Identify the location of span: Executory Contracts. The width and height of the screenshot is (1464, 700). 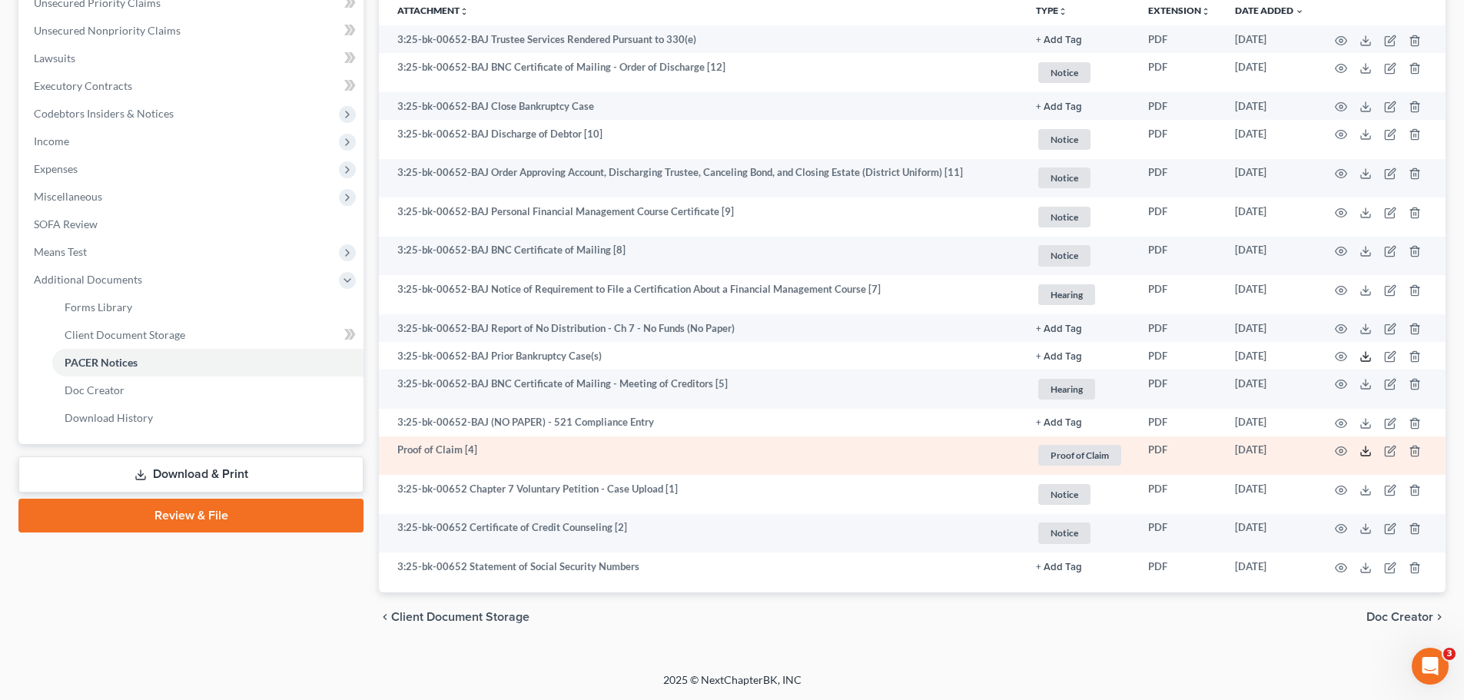
(83, 85).